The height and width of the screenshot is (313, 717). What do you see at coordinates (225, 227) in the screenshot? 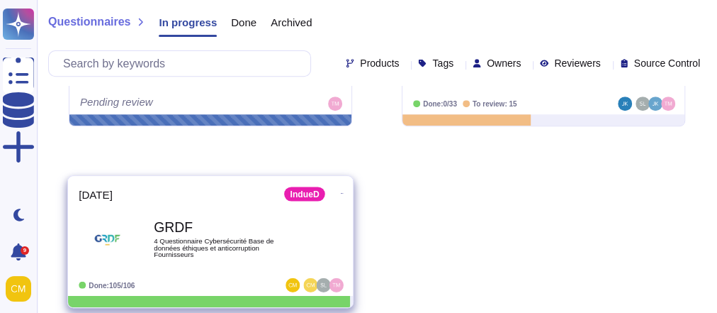
I see `b: GRDF` at bounding box center [225, 227].